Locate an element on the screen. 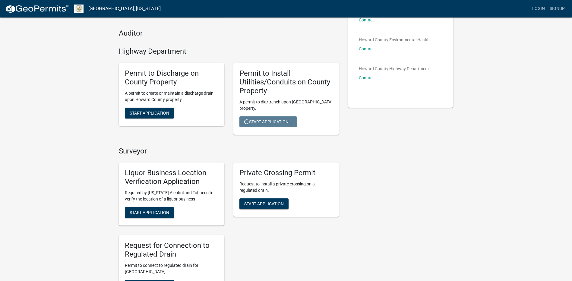  h4: Highway Department is located at coordinates (229, 51).